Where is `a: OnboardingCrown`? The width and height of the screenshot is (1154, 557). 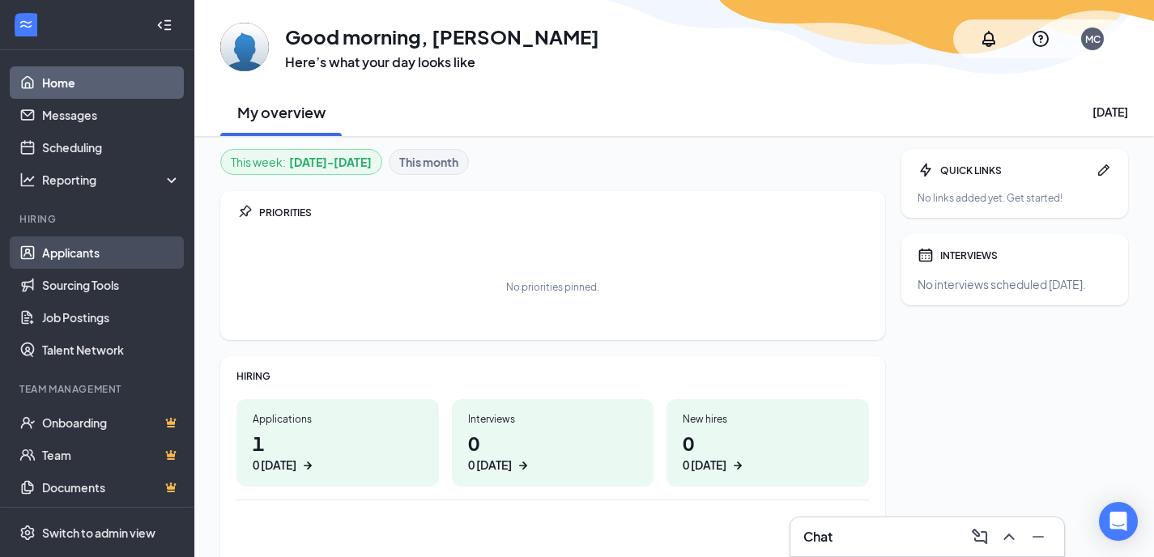 a: OnboardingCrown is located at coordinates (111, 423).